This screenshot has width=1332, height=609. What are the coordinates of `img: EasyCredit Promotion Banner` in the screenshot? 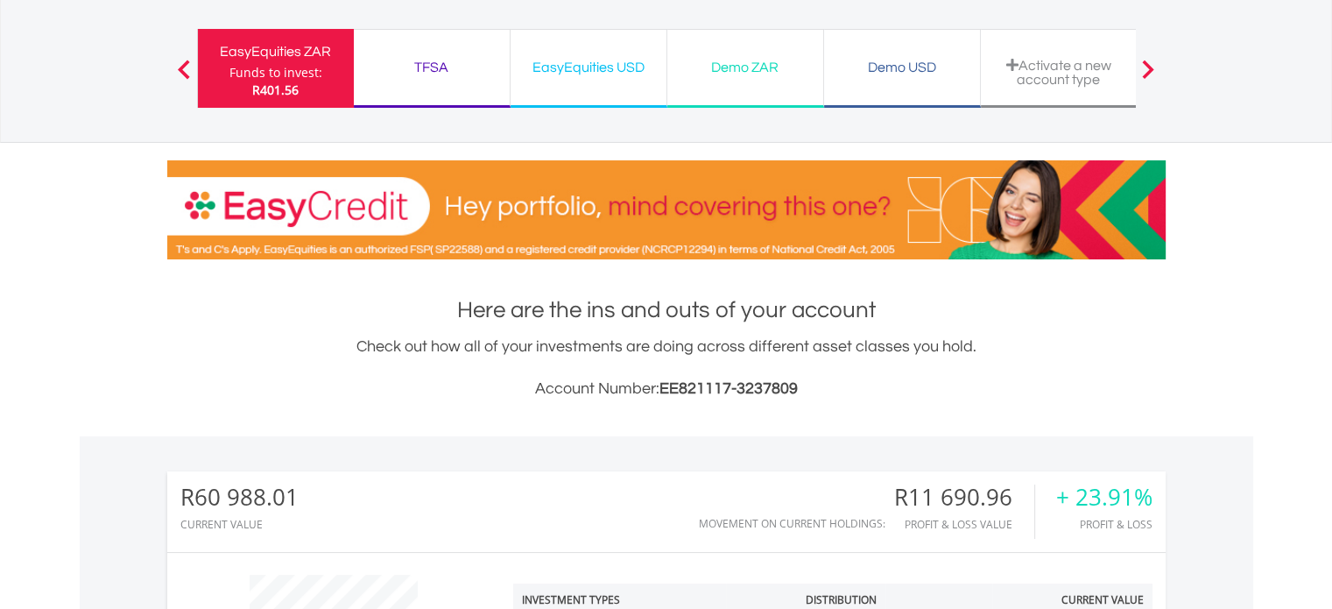 It's located at (667, 209).